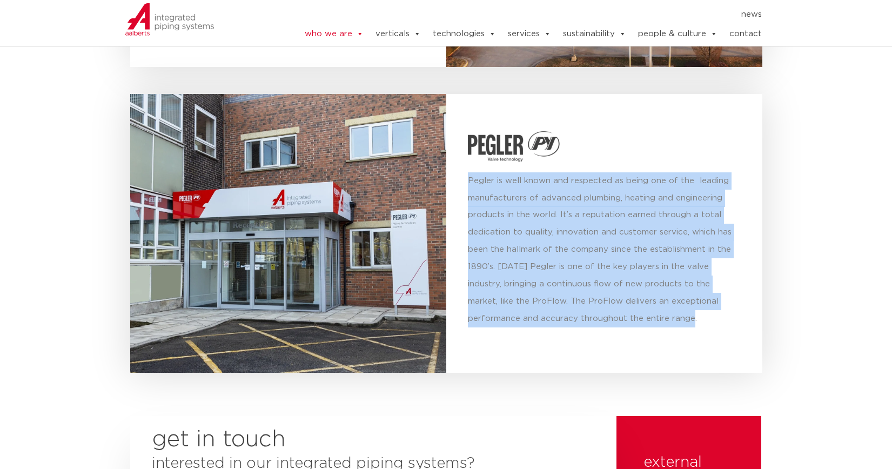 The width and height of the screenshot is (892, 469). What do you see at coordinates (746, 34) in the screenshot?
I see `a: contact` at bounding box center [746, 34].